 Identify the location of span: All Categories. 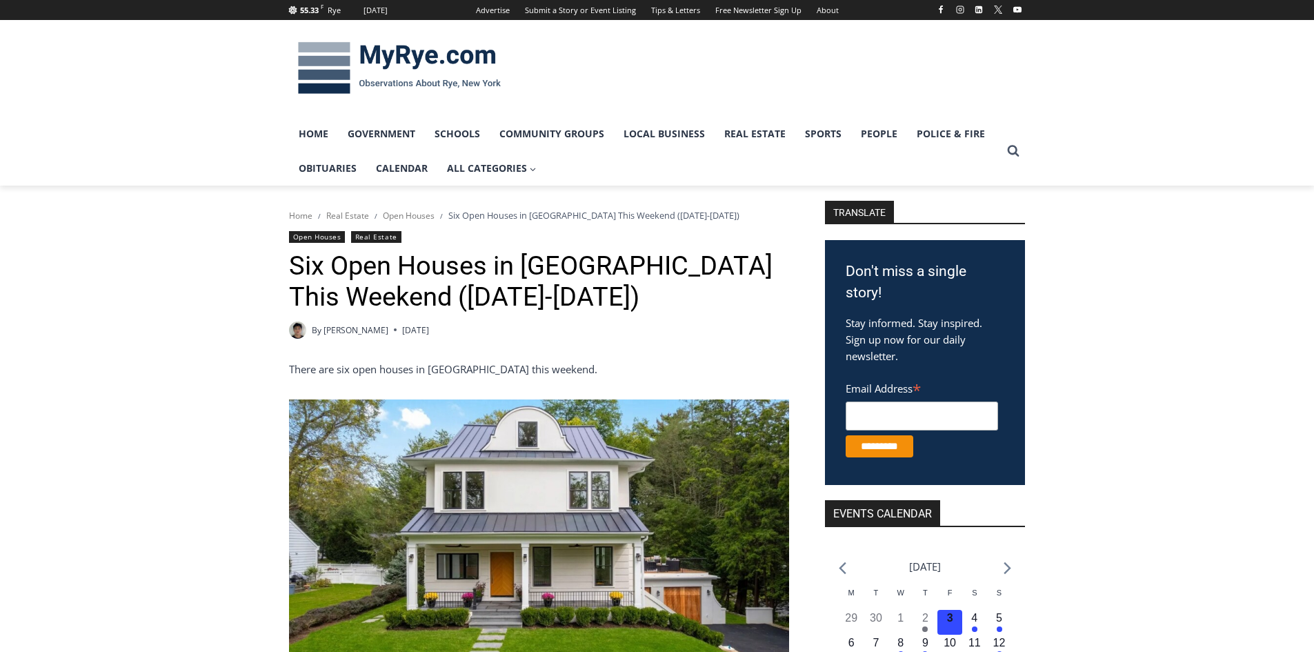
(492, 168).